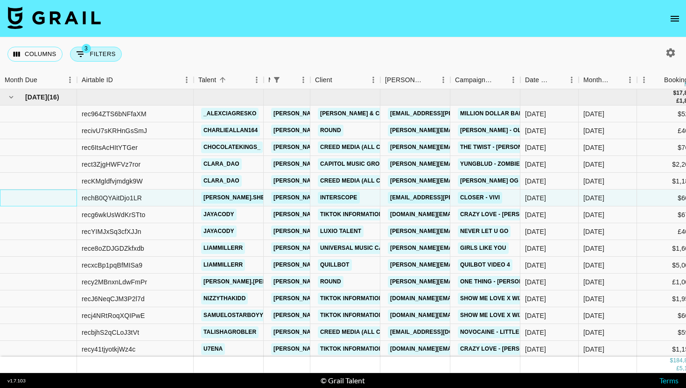  I want to click on div: 30/06/2025, so click(535, 147).